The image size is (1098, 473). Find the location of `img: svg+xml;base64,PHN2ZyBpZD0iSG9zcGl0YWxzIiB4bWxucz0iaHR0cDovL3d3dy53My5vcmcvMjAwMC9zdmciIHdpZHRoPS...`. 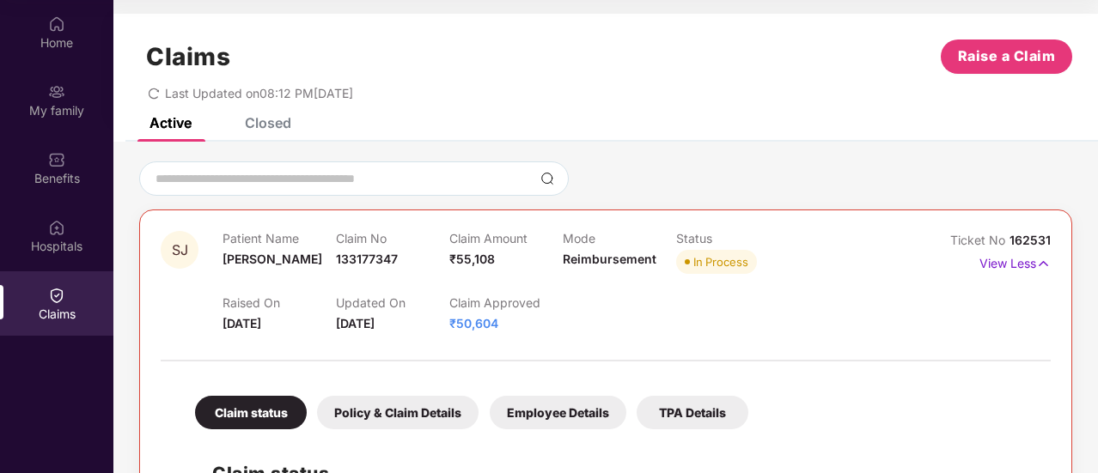

img: svg+xml;base64,PHN2ZyBpZD0iSG9zcGl0YWxzIiB4bWxucz0iaHR0cDovL3d3dy53My5vcmcvMjAwMC9zdmciIHdpZHRoPS... is located at coordinates (57, 228).